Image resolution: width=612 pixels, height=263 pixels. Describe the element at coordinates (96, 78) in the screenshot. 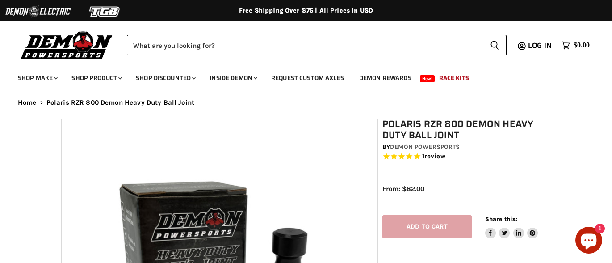

I see `a: Shop Product` at that location.